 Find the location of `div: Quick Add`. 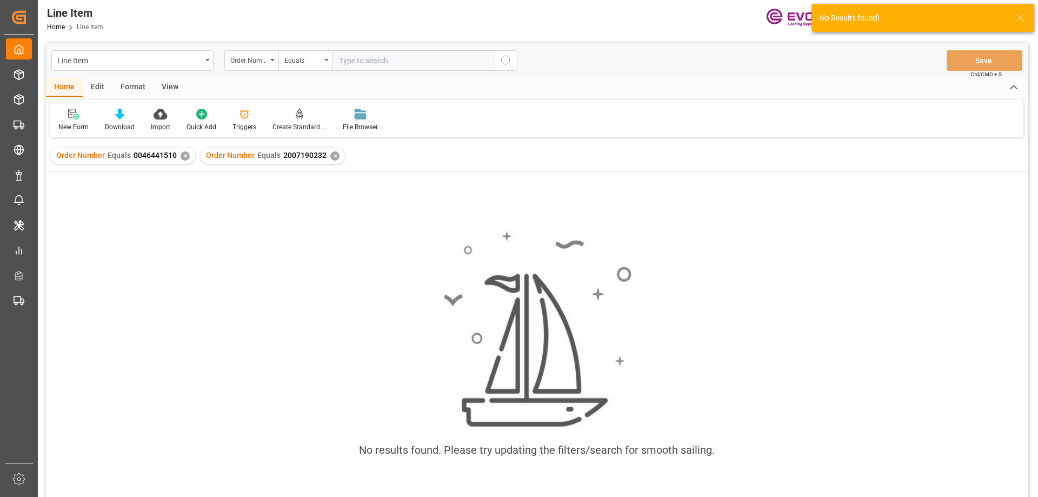

div: Quick Add is located at coordinates (201, 127).